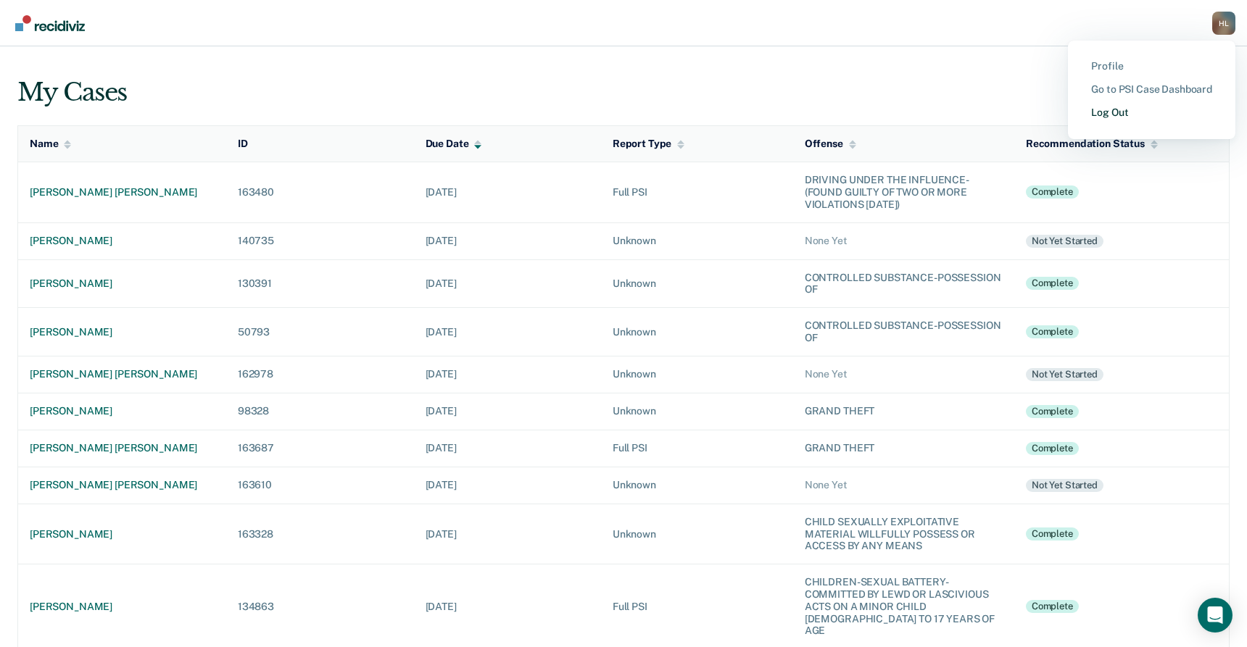 Image resolution: width=1247 pixels, height=647 pixels. What do you see at coordinates (1151, 90) in the screenshot?
I see `div: Profile menu` at bounding box center [1151, 90].